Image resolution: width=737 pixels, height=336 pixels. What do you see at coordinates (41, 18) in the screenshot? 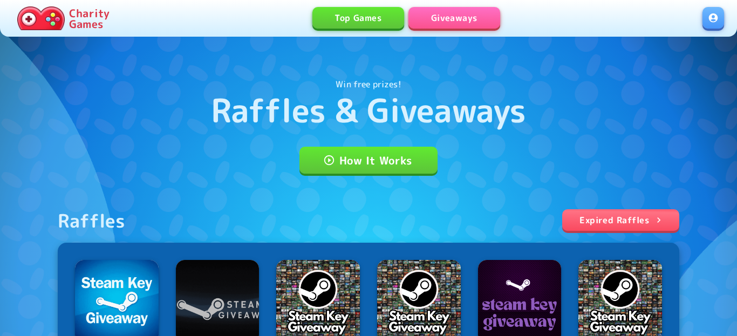
I see `img: Charity.Games` at bounding box center [41, 18].